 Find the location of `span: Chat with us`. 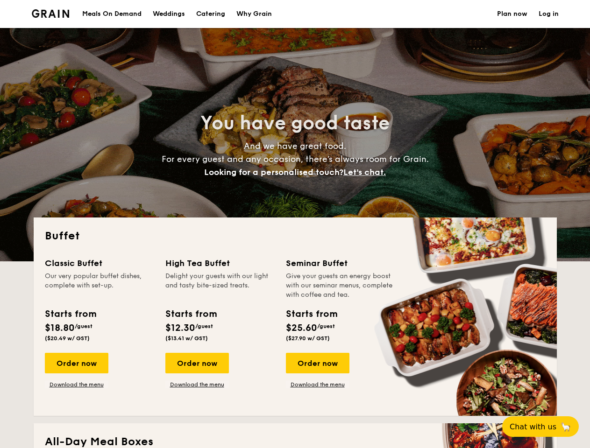

span: Chat with us is located at coordinates (533, 427).